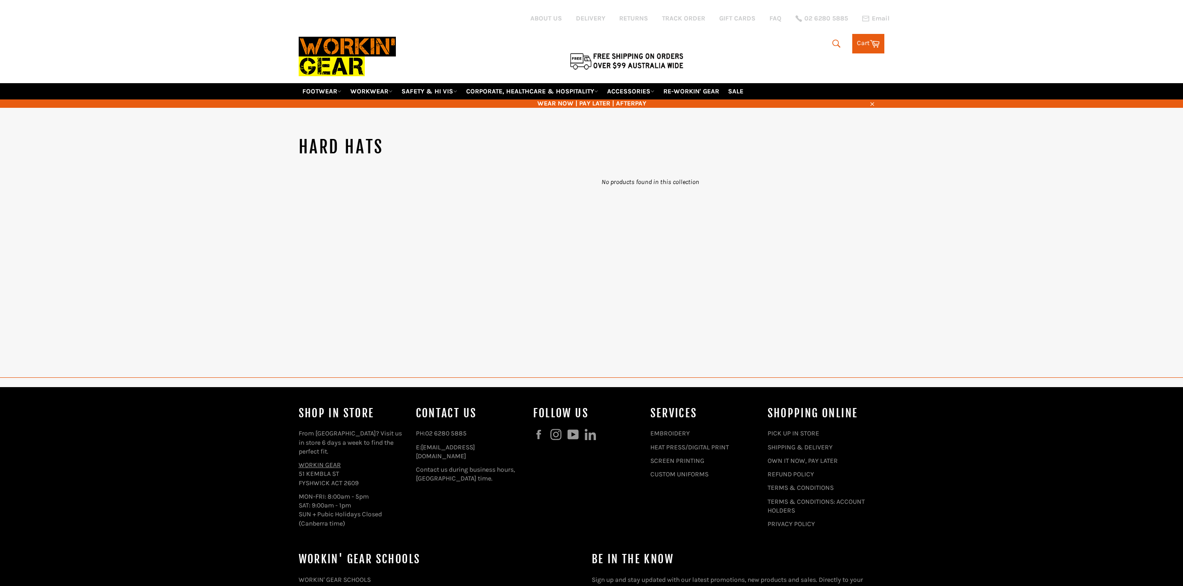  What do you see at coordinates (775, 18) in the screenshot?
I see `a: FAQ` at bounding box center [775, 18].